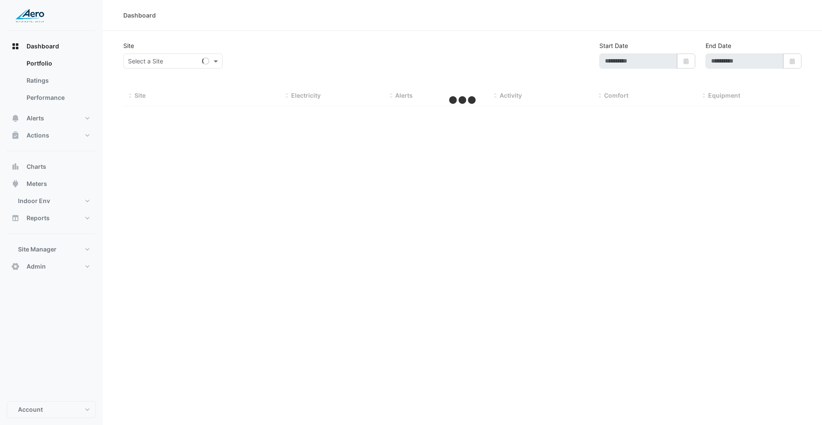 The image size is (822, 425). Describe the element at coordinates (58, 63) in the screenshot. I see `a: Portfolio` at that location.